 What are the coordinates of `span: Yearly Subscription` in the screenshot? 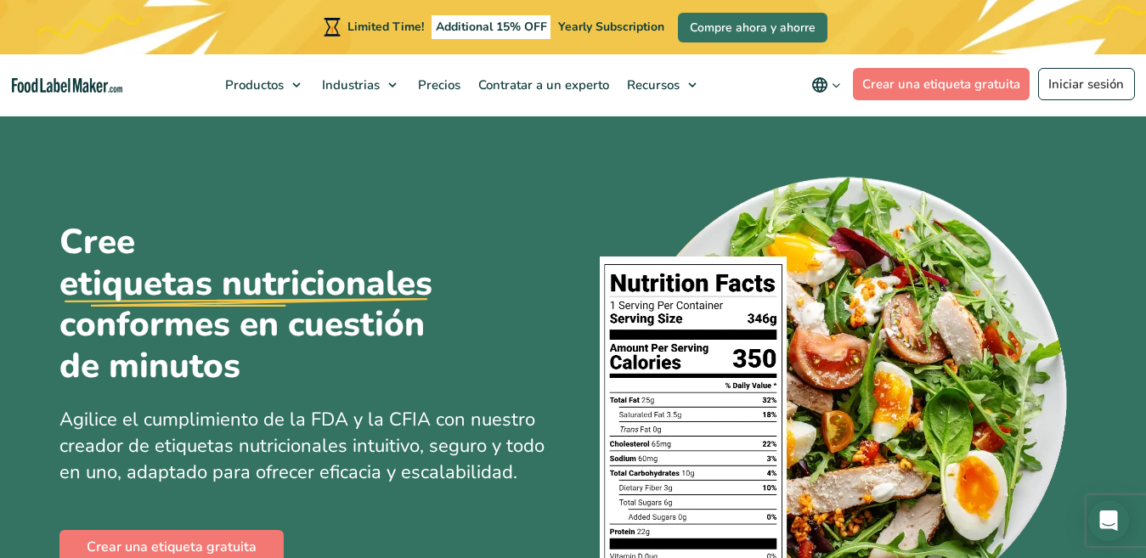 It's located at (611, 26).